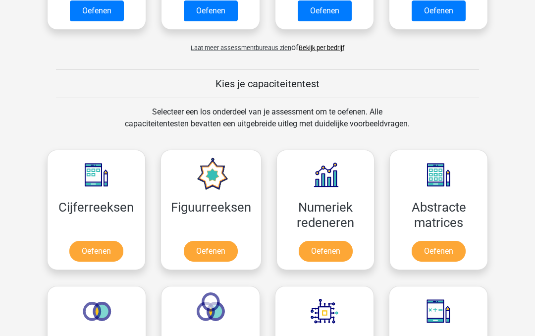 Image resolution: width=535 pixels, height=336 pixels. I want to click on span: Laat meer assessmentbureaus zien, so click(241, 48).